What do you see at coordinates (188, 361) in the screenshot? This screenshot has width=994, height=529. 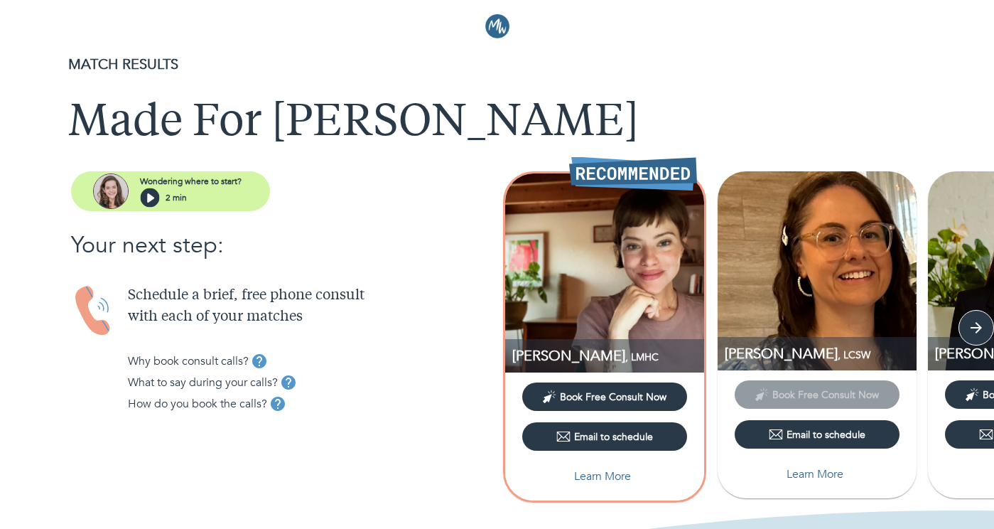 I see `p: Why book consult calls?` at bounding box center [188, 361].